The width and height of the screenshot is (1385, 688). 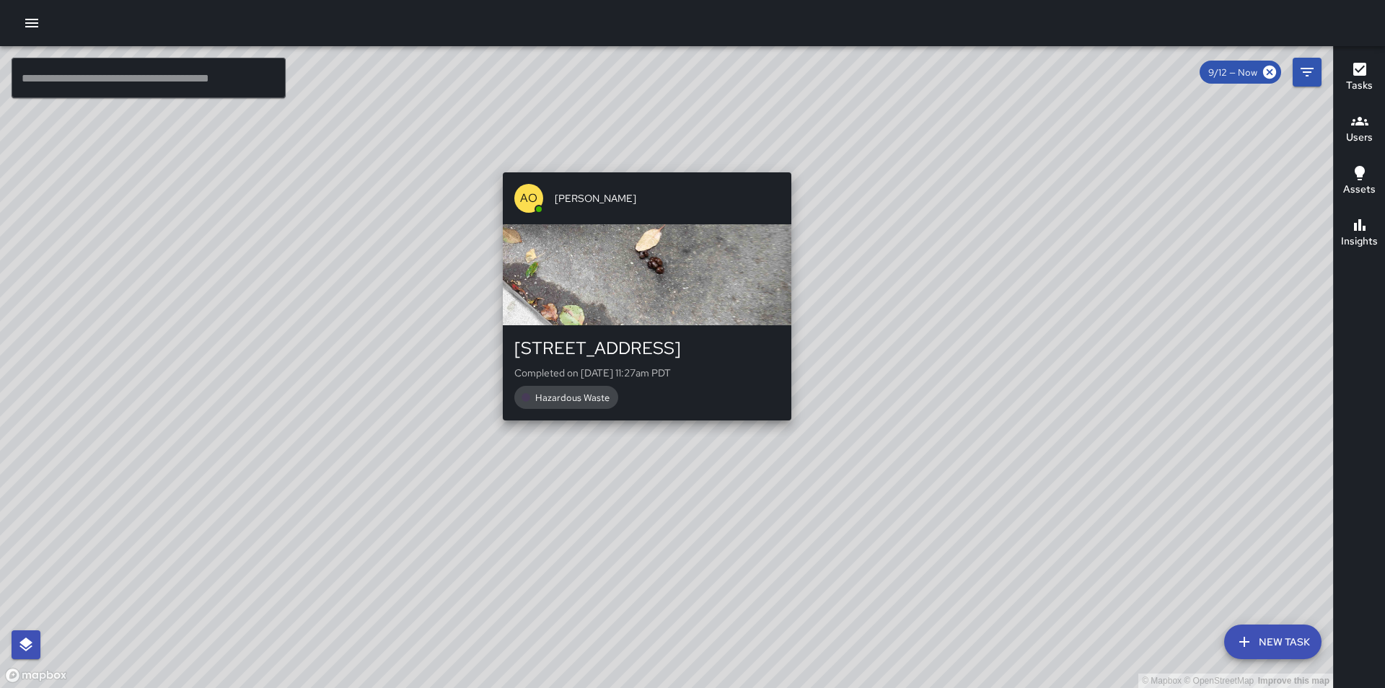 What do you see at coordinates (1359, 78) in the screenshot?
I see `button: Tasks` at bounding box center [1359, 78].